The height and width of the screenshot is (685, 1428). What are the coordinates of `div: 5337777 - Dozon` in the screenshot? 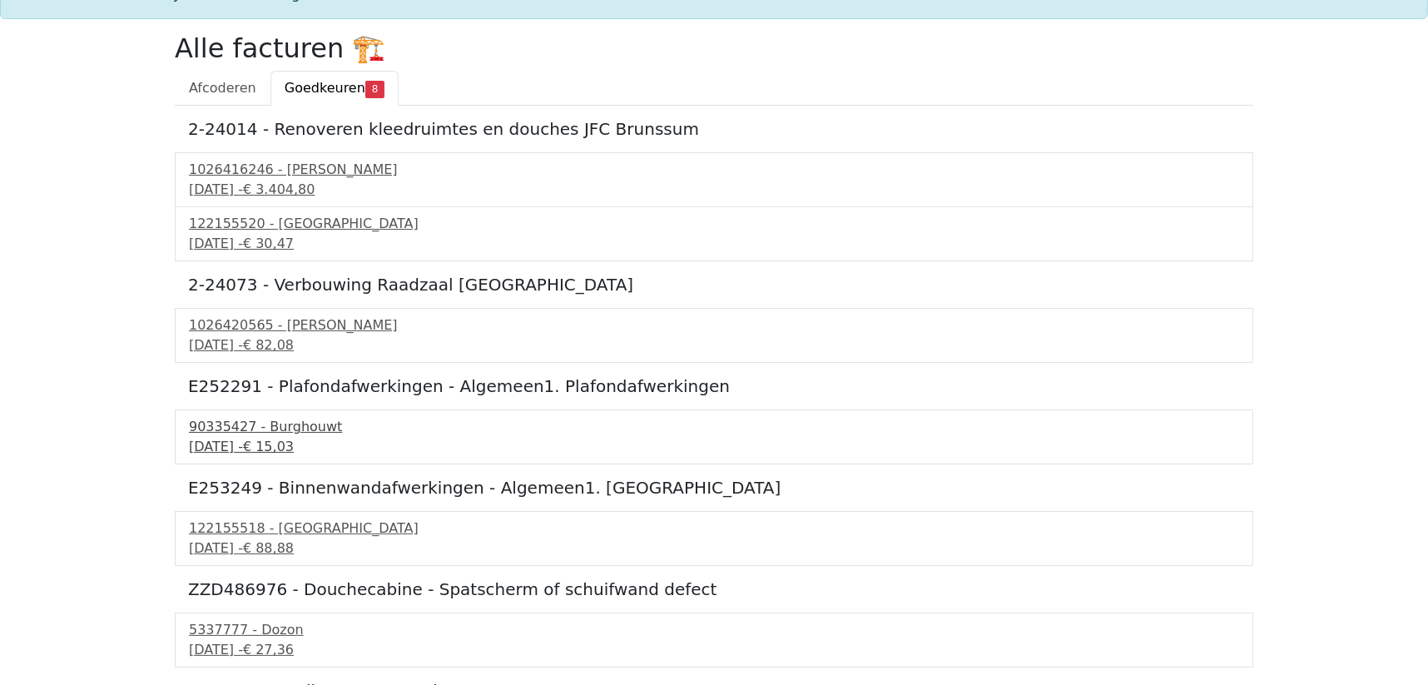 It's located at (714, 630).